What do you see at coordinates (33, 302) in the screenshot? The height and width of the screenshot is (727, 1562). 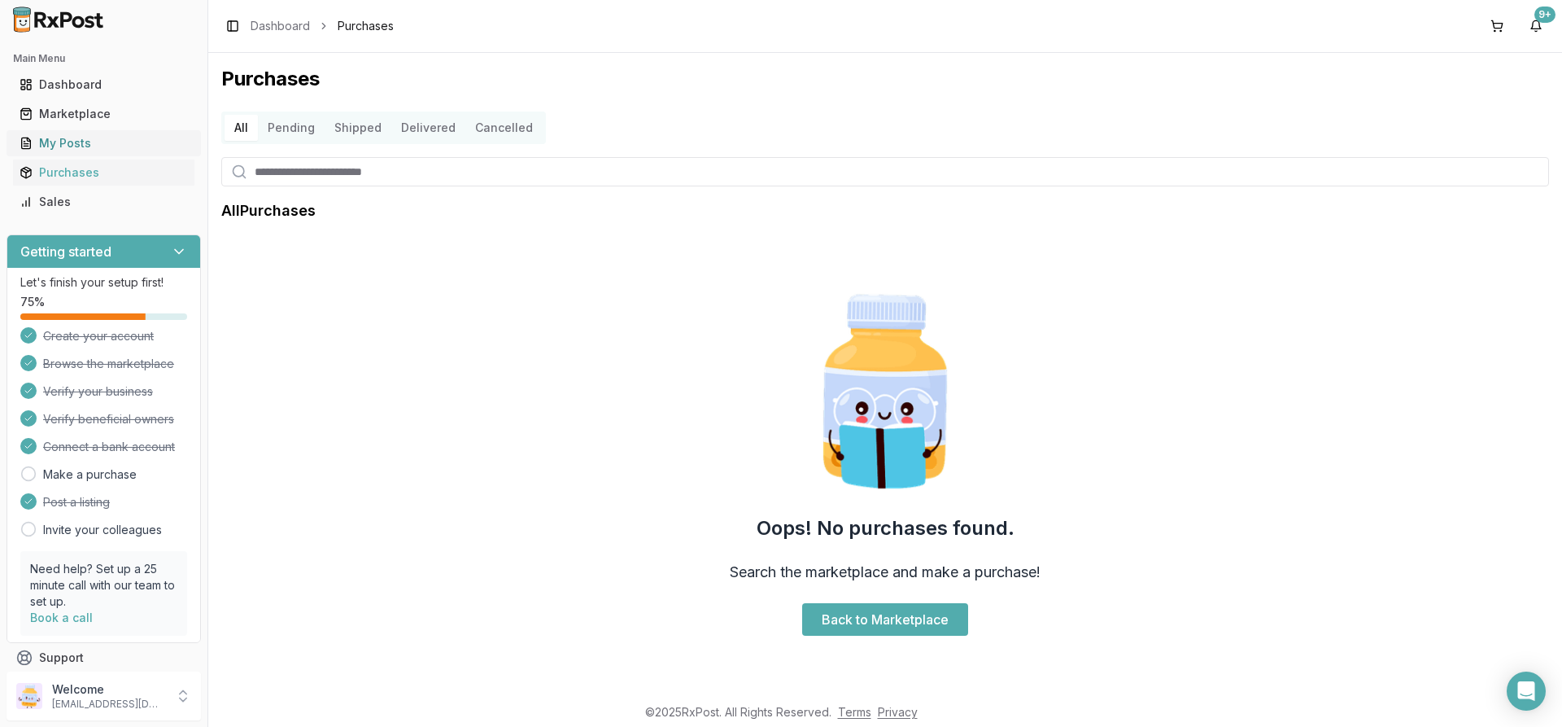 I see `span: 75 %` at bounding box center [33, 302].